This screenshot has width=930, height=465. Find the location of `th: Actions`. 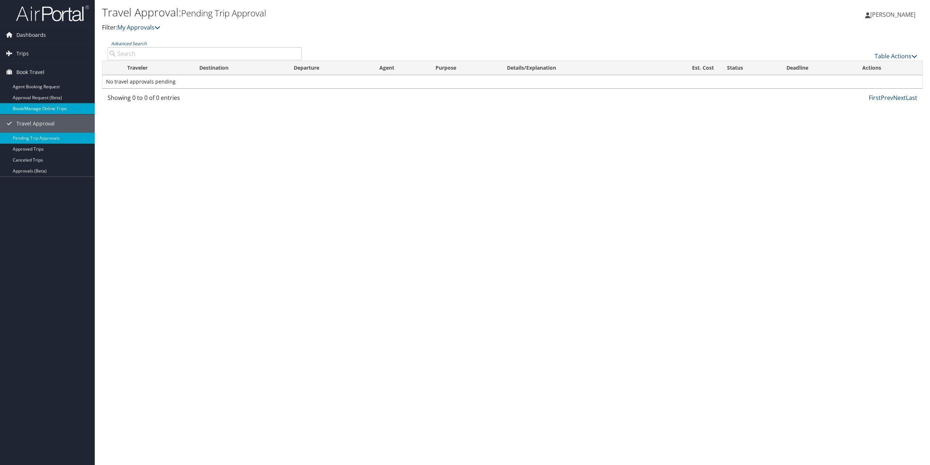

th: Actions is located at coordinates (889, 68).